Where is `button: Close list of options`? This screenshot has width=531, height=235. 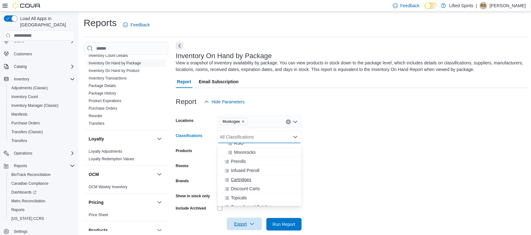 button: Close list of options is located at coordinates (296, 137).